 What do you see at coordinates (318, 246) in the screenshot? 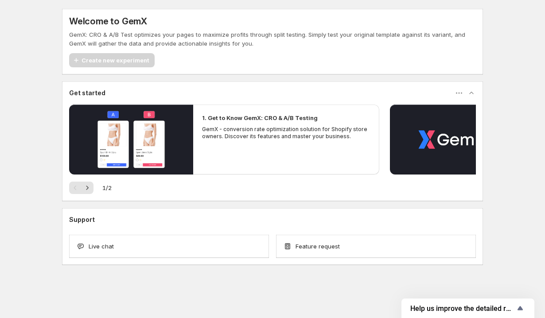
I see `span: Feature request` at bounding box center [318, 246].